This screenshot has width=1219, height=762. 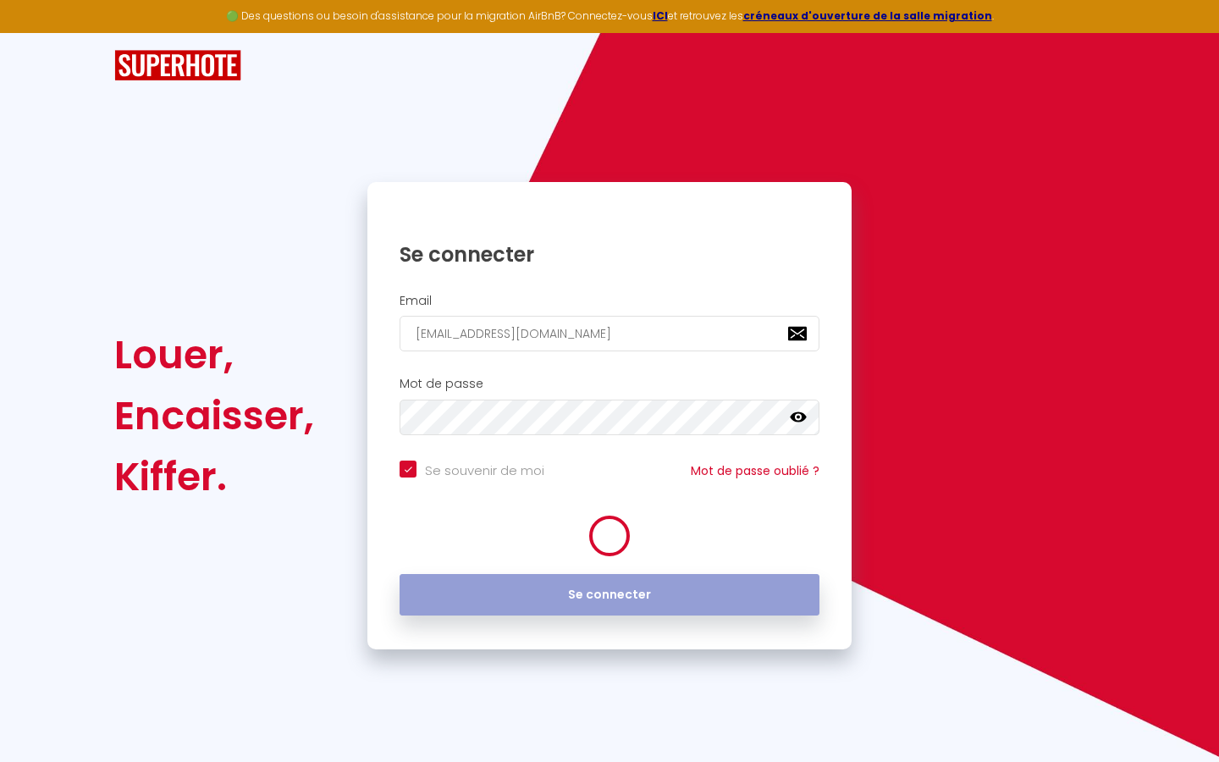 I want to click on img: SuperHote logo, so click(x=178, y=65).